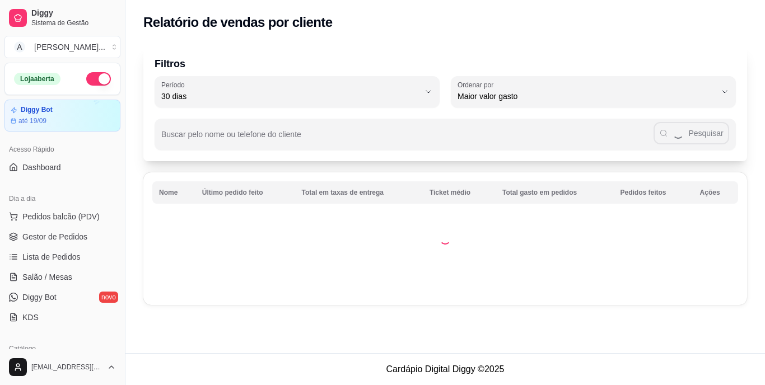 The image size is (765, 385). What do you see at coordinates (73, 23) in the screenshot?
I see `span: Sistema de Gestão` at bounding box center [73, 23].